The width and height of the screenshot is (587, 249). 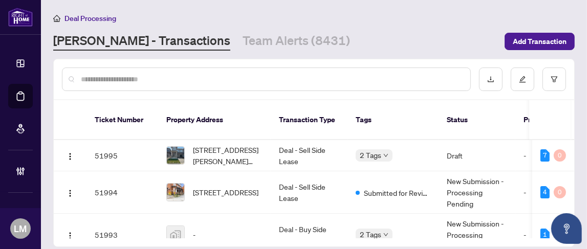 I want to click on img: logo, so click(x=20, y=17).